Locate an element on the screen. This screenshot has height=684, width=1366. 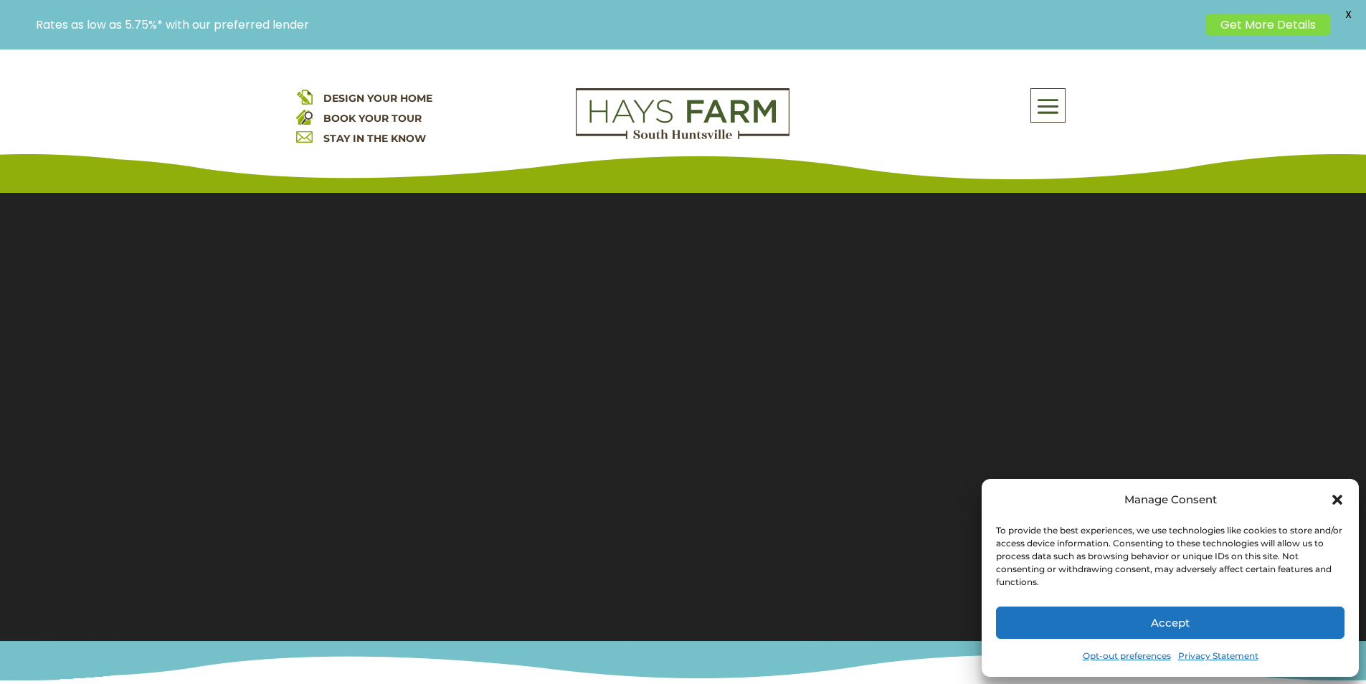
a: DESIGN YOUR HOME is located at coordinates (378, 98).